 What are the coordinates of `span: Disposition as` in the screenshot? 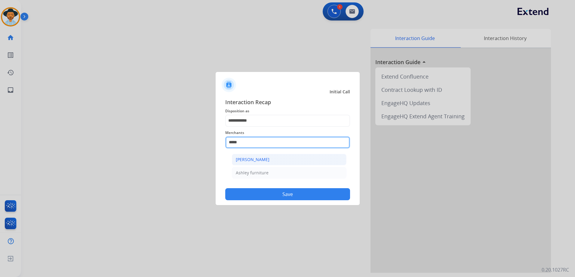 It's located at (288, 111).